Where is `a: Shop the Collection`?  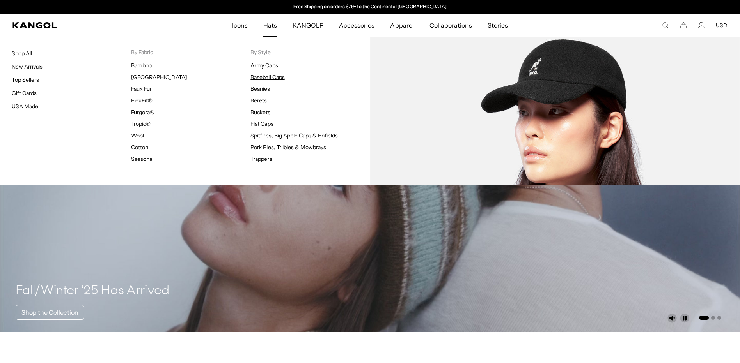
a: Shop the Collection is located at coordinates (50, 313).